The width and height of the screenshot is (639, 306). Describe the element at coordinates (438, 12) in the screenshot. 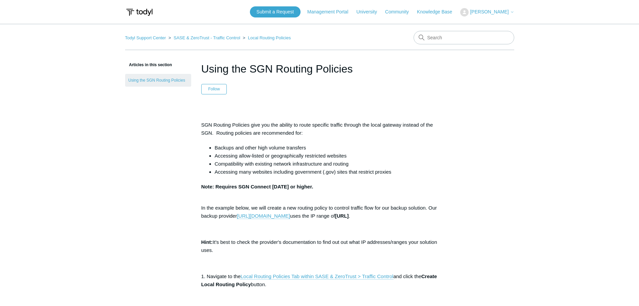

I see `a: Knowledge Base` at that location.